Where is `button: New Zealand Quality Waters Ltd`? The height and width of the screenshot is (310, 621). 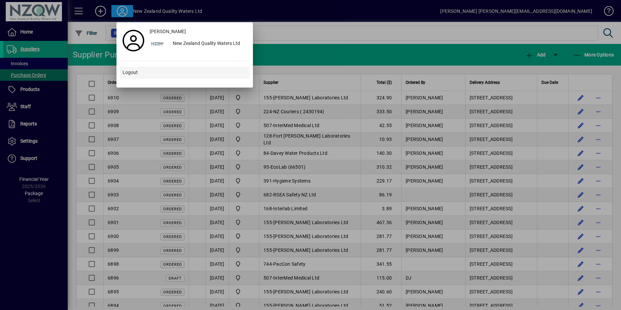 button: New Zealand Quality Waters Ltd is located at coordinates (198, 44).